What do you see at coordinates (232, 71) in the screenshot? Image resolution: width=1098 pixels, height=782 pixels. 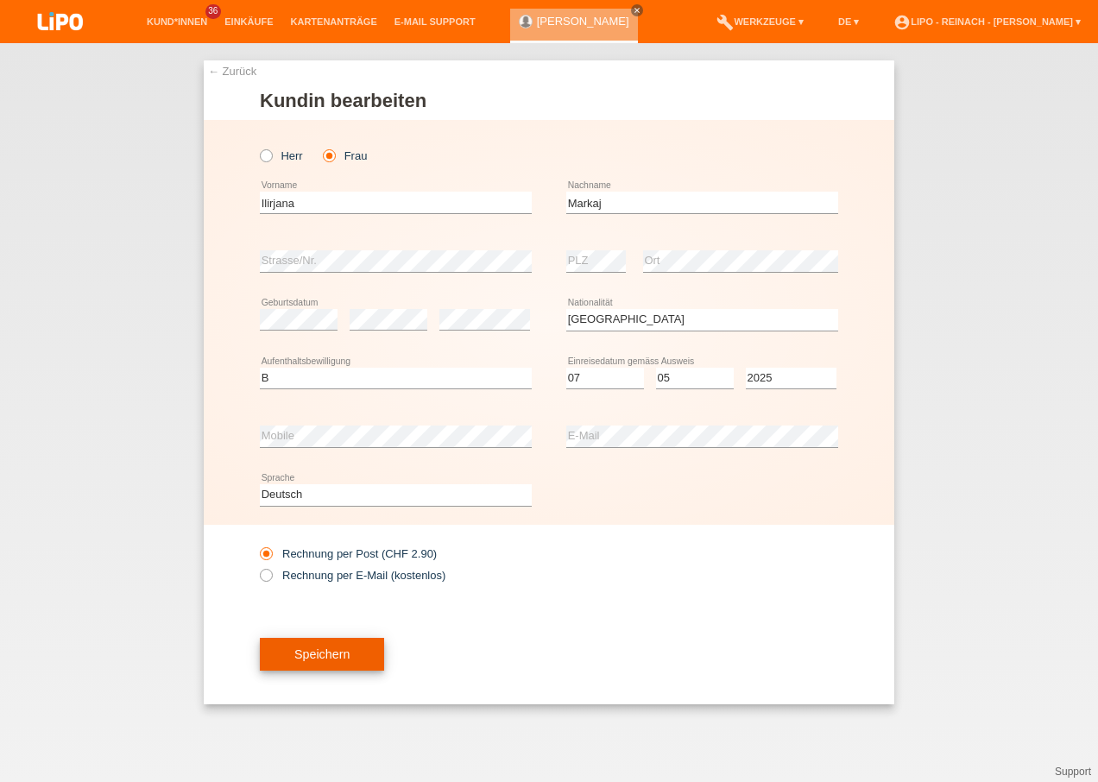 I see `a: ← Zurück` at bounding box center [232, 71].